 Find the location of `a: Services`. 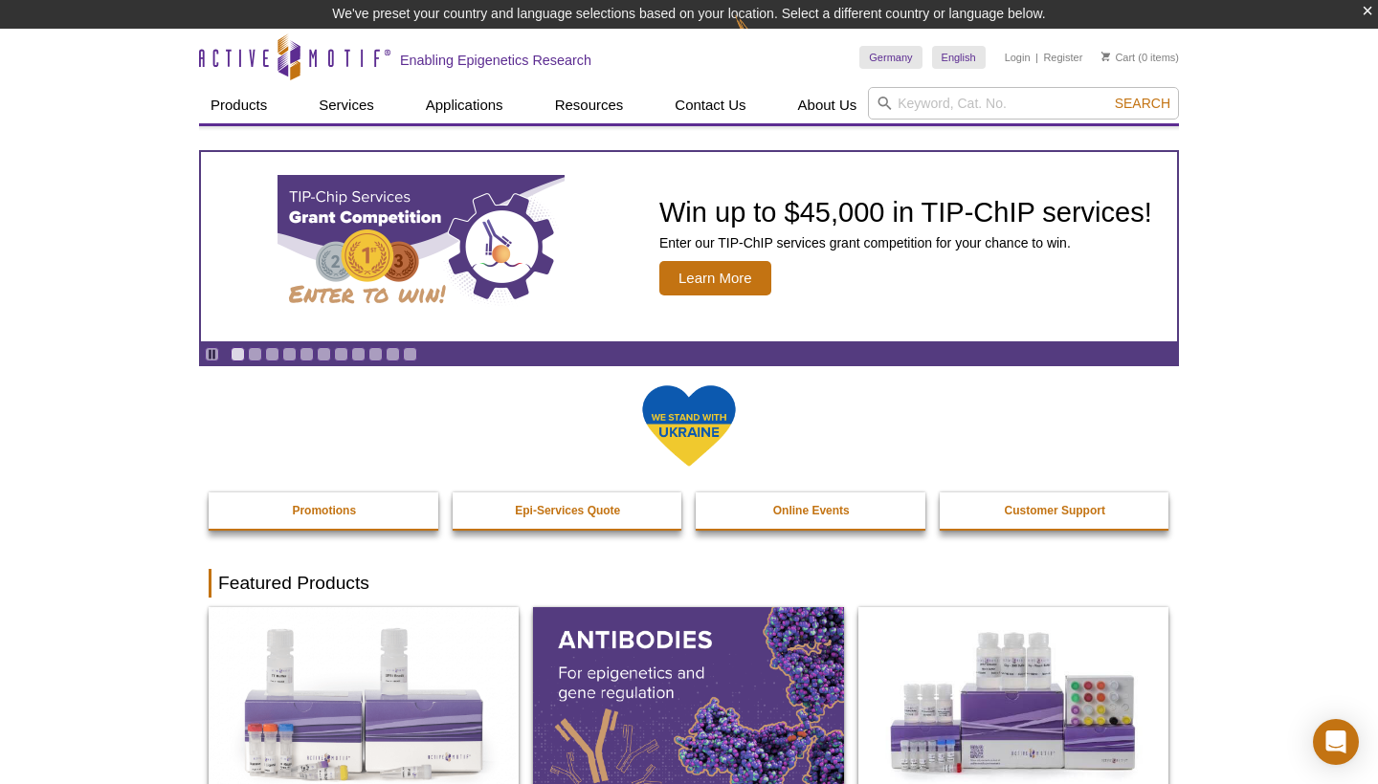

a: Services is located at coordinates (346, 105).